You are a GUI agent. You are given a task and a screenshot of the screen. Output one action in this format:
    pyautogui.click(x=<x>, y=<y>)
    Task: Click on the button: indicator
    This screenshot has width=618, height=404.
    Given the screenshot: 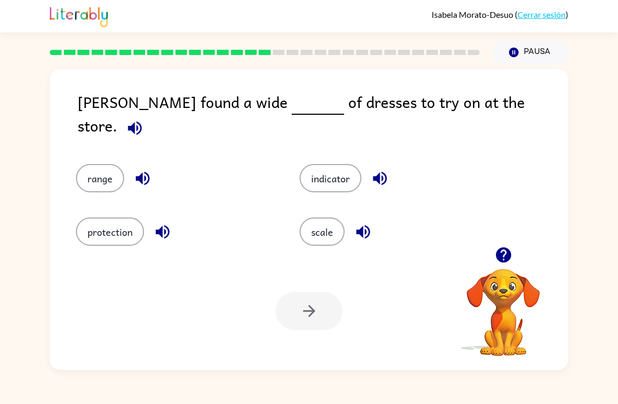 What is the action you would take?
    pyautogui.click(x=331, y=178)
    